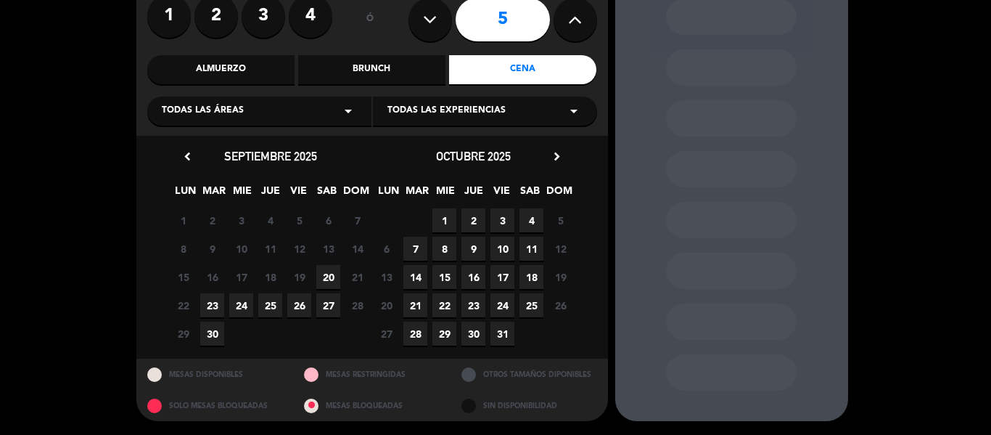 The height and width of the screenshot is (435, 991). What do you see at coordinates (473, 156) in the screenshot?
I see `span: octubre 2025` at bounding box center [473, 156].